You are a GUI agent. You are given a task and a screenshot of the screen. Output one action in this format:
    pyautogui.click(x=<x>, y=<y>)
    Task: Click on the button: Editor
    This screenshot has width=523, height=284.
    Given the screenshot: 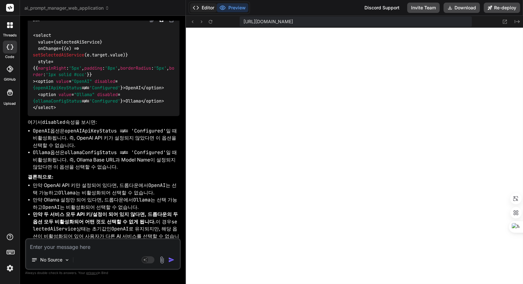 What is the action you would take?
    pyautogui.click(x=203, y=8)
    